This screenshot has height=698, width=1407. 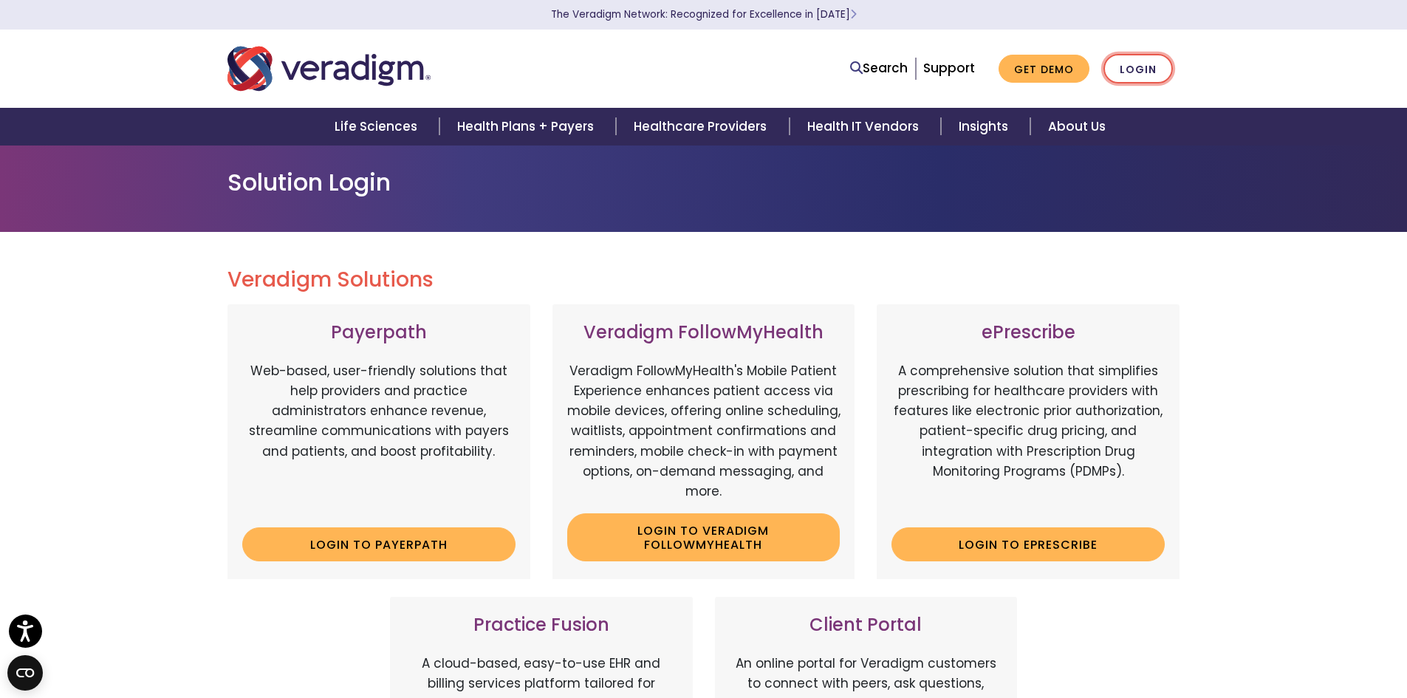 I want to click on a: Health IT Vendors, so click(x=865, y=126).